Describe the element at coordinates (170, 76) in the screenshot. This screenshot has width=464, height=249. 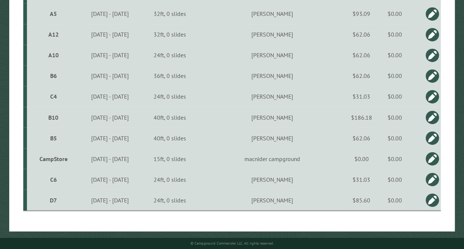
I see `td: 36ft, 0 slides` at that location.